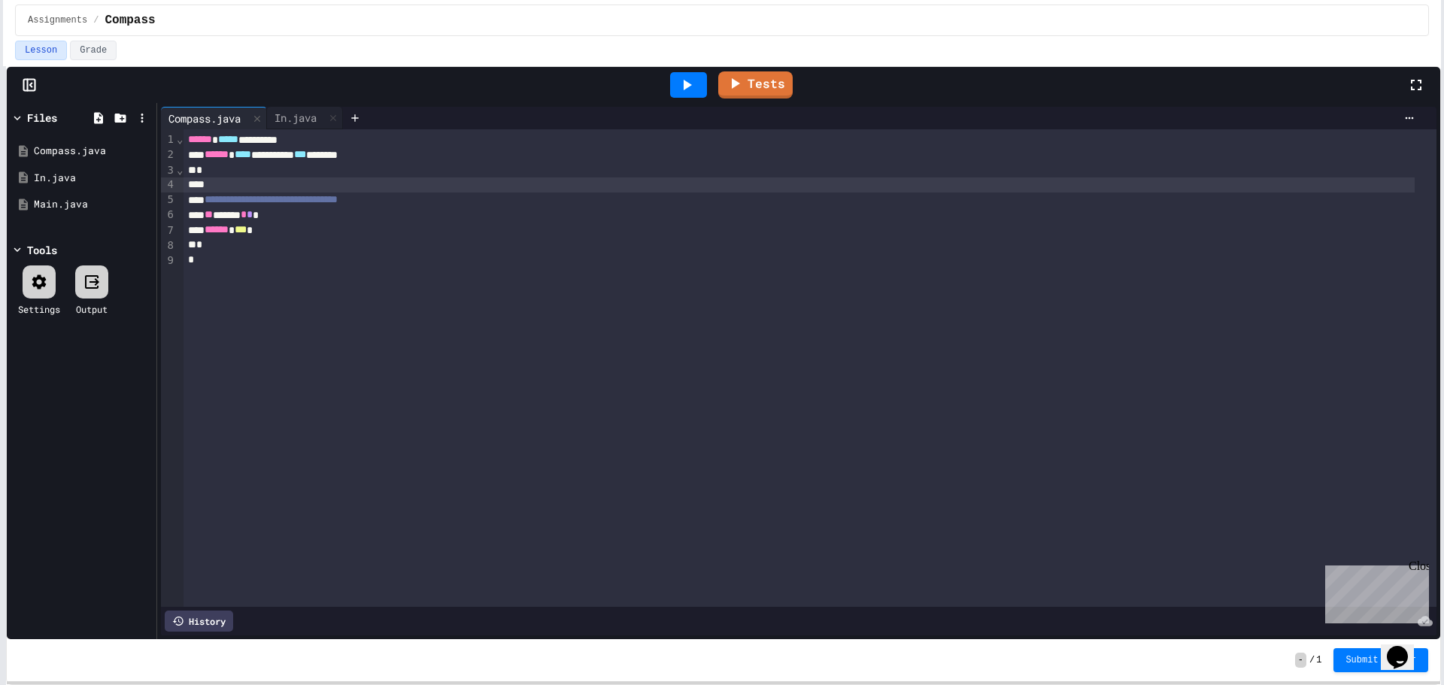 This screenshot has width=1444, height=685. I want to click on div: Chat with us now!Close, so click(55, 50).